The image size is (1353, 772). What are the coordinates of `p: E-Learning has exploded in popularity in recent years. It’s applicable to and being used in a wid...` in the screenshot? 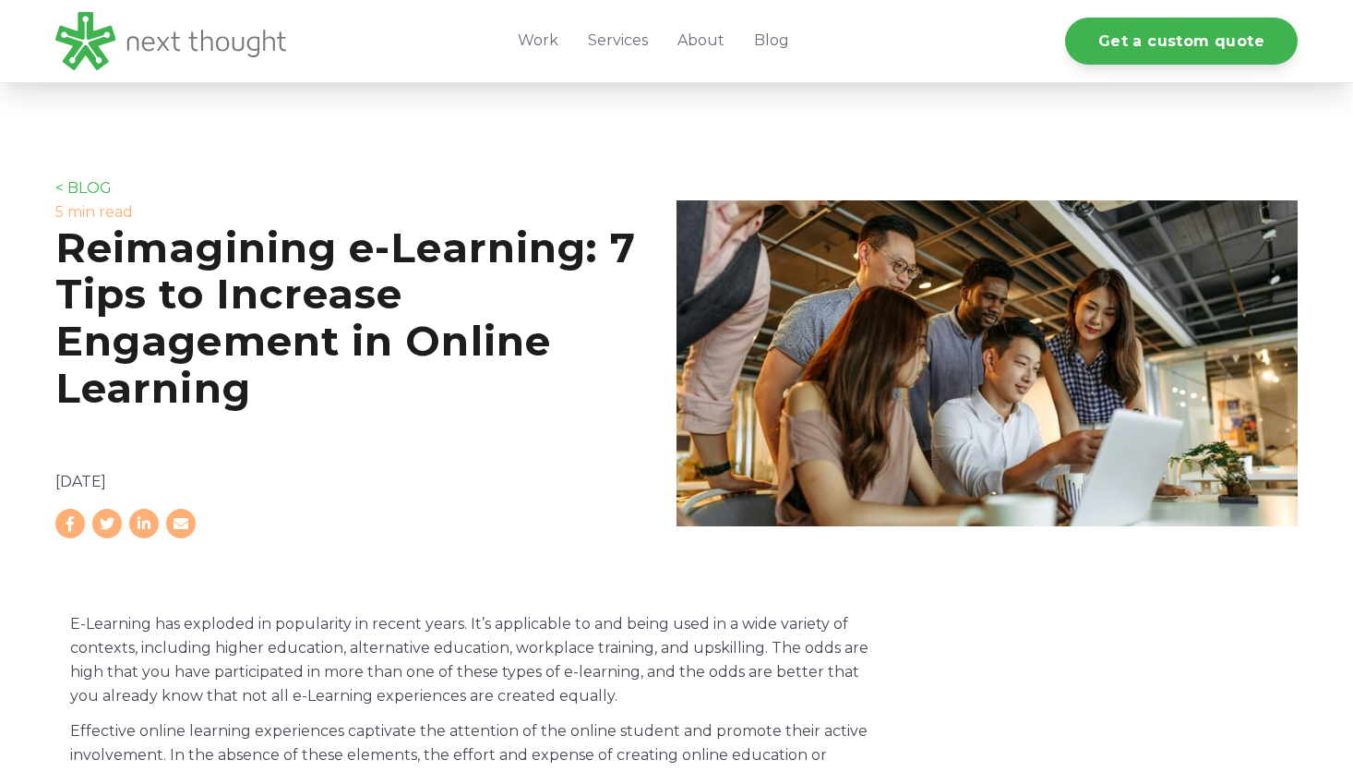 It's located at (469, 660).